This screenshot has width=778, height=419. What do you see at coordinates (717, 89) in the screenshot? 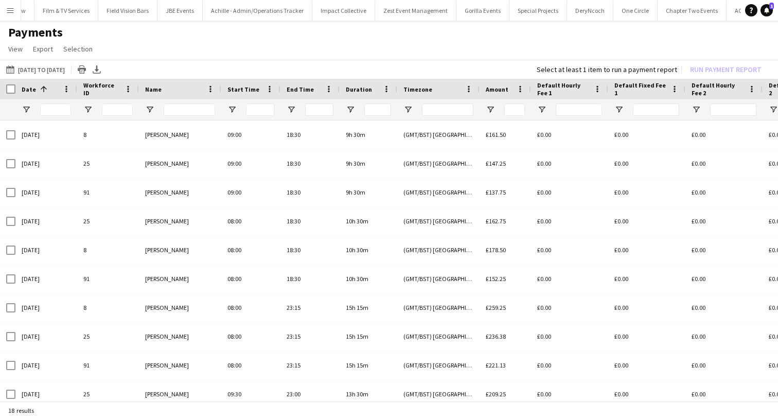
I see `span: Default Hourly Fee 2` at bounding box center [717, 89].